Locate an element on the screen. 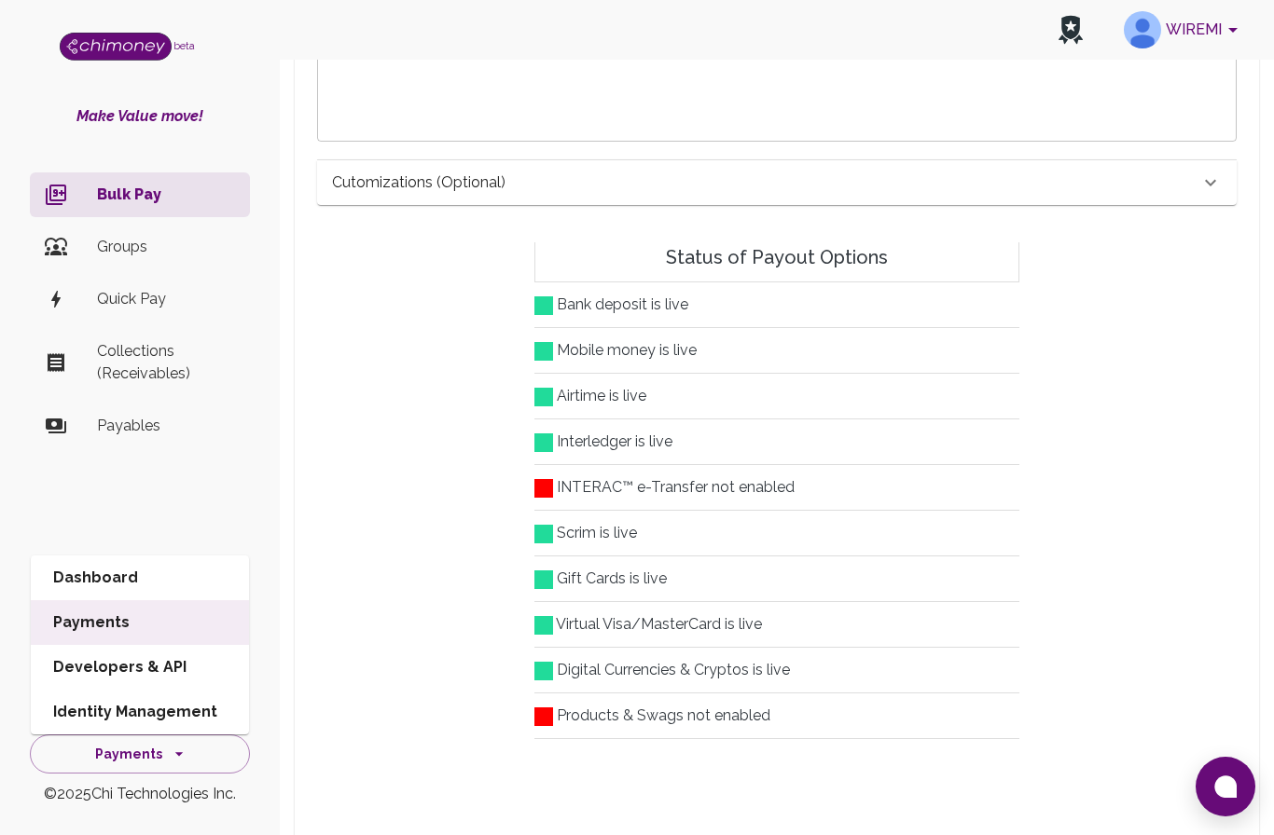  button: account of current user is located at coordinates (1183, 30).